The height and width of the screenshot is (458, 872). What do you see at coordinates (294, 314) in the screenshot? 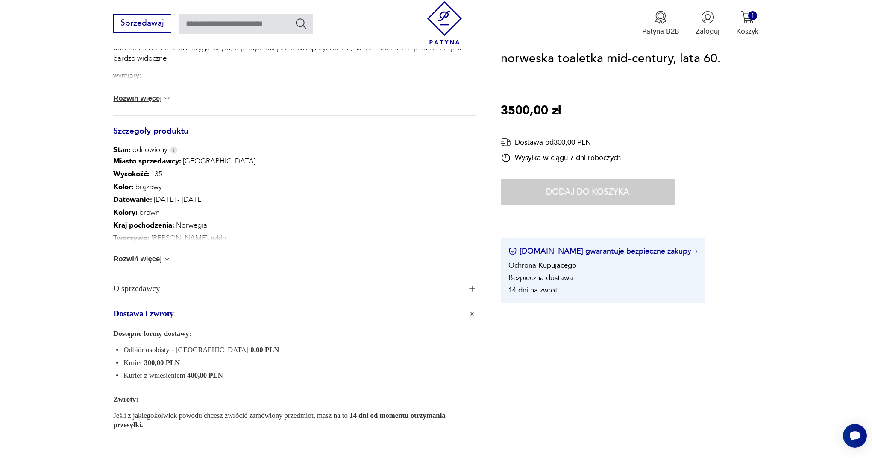
I see `button: Ikona plusaDostawa i zwroty` at bounding box center [294, 314].